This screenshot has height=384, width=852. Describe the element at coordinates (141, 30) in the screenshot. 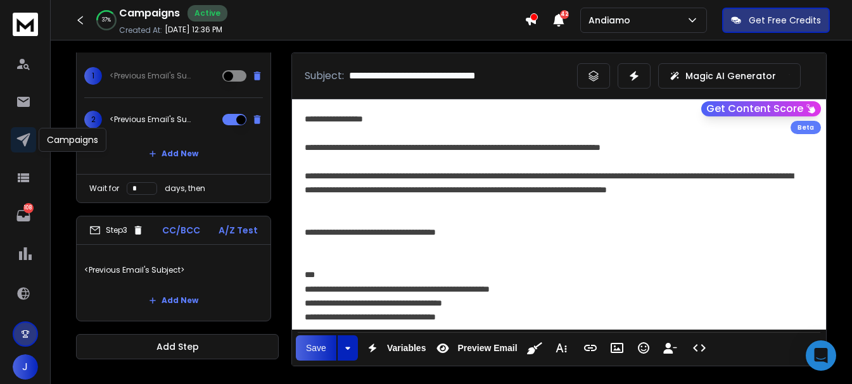

I see `p: Created At:` at that location.